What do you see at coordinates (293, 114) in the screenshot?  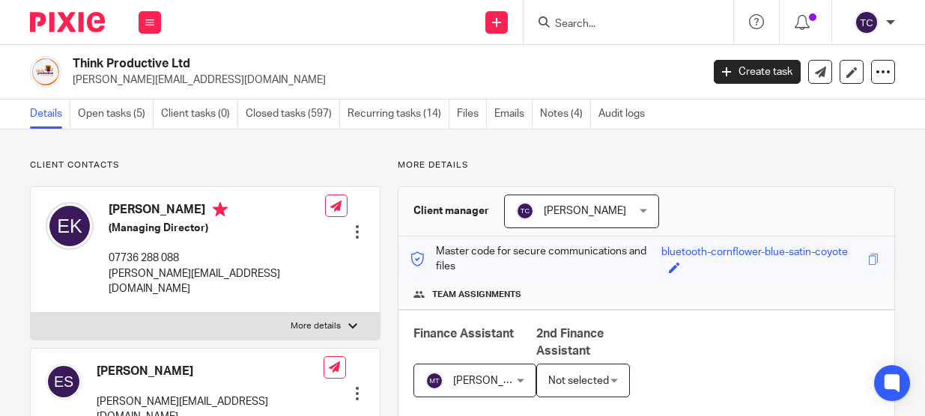 I see `a: Closed tasks (597)` at bounding box center [293, 114].